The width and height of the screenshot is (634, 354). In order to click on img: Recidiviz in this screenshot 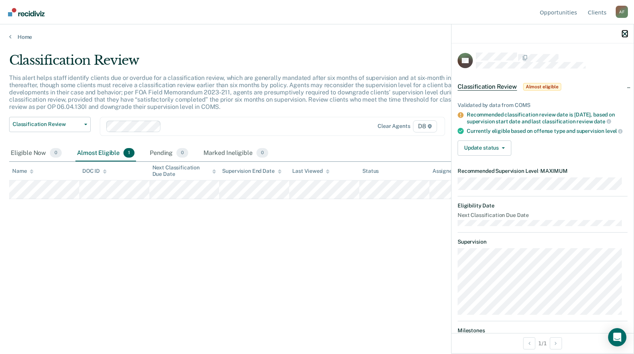, I will do `click(26, 12)`.